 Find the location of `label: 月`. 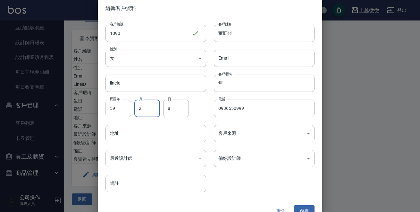

label: 月 is located at coordinates (140, 99).